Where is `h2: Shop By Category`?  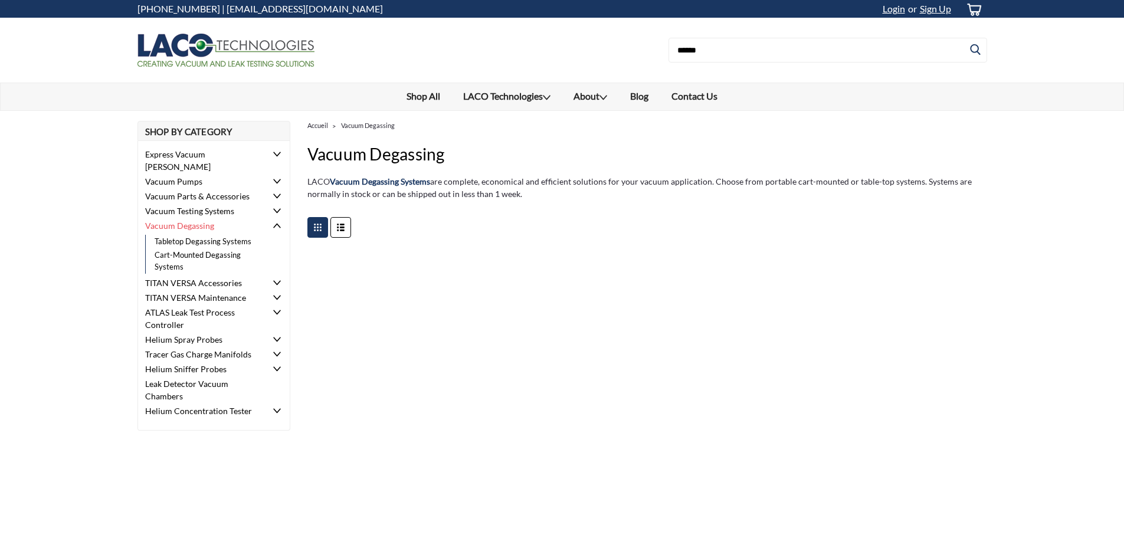
h2: Shop By Category is located at coordinates (214, 131).